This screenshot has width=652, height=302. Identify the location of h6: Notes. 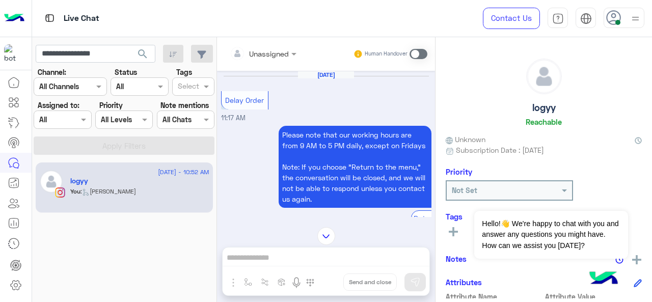
(456, 259).